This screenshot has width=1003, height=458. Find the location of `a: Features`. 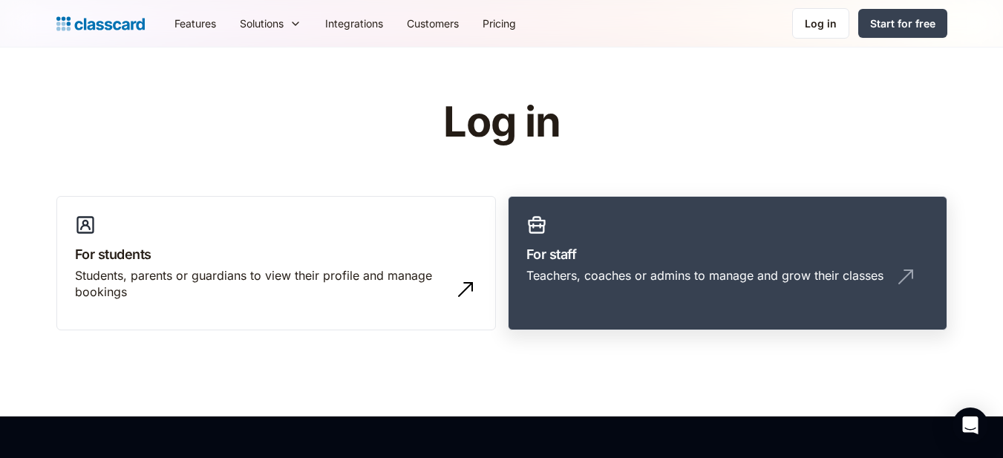

a: Features is located at coordinates (195, 23).